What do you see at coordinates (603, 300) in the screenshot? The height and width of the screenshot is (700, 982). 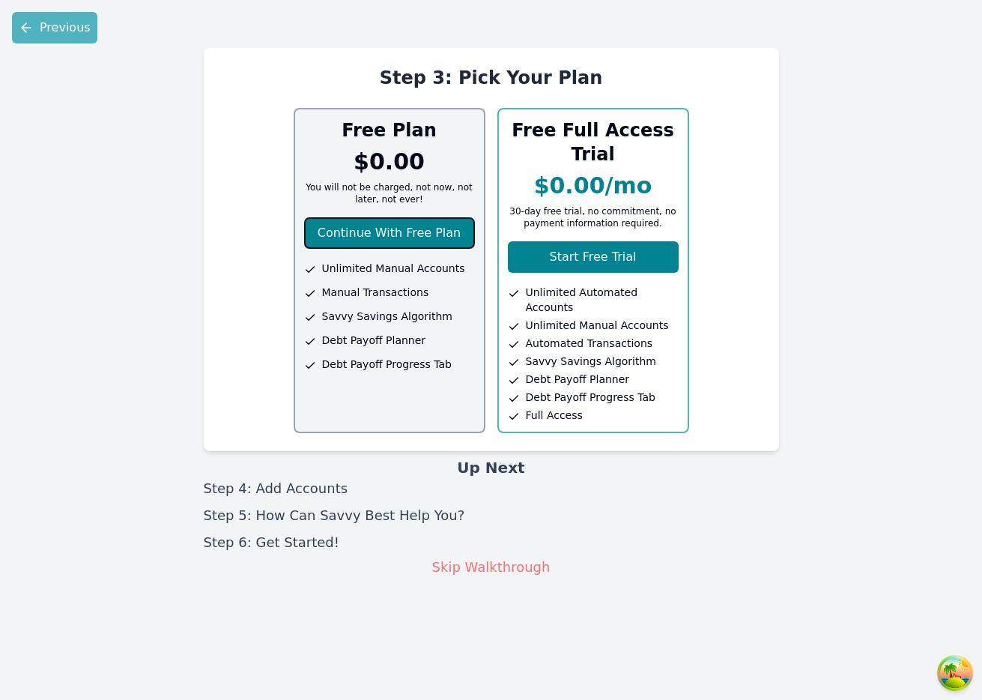 I see `span: Unlimited Automated Accounts` at bounding box center [603, 300].